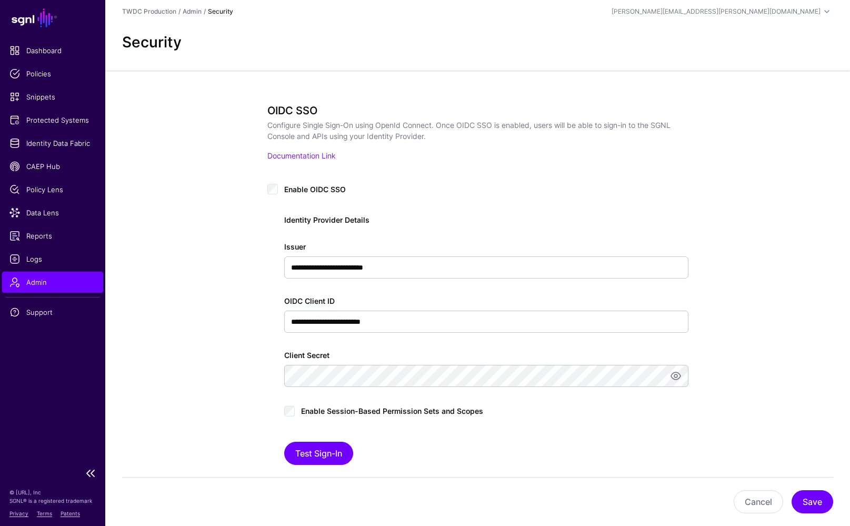 The width and height of the screenshot is (850, 526). I want to click on span: Snippets, so click(53, 97).